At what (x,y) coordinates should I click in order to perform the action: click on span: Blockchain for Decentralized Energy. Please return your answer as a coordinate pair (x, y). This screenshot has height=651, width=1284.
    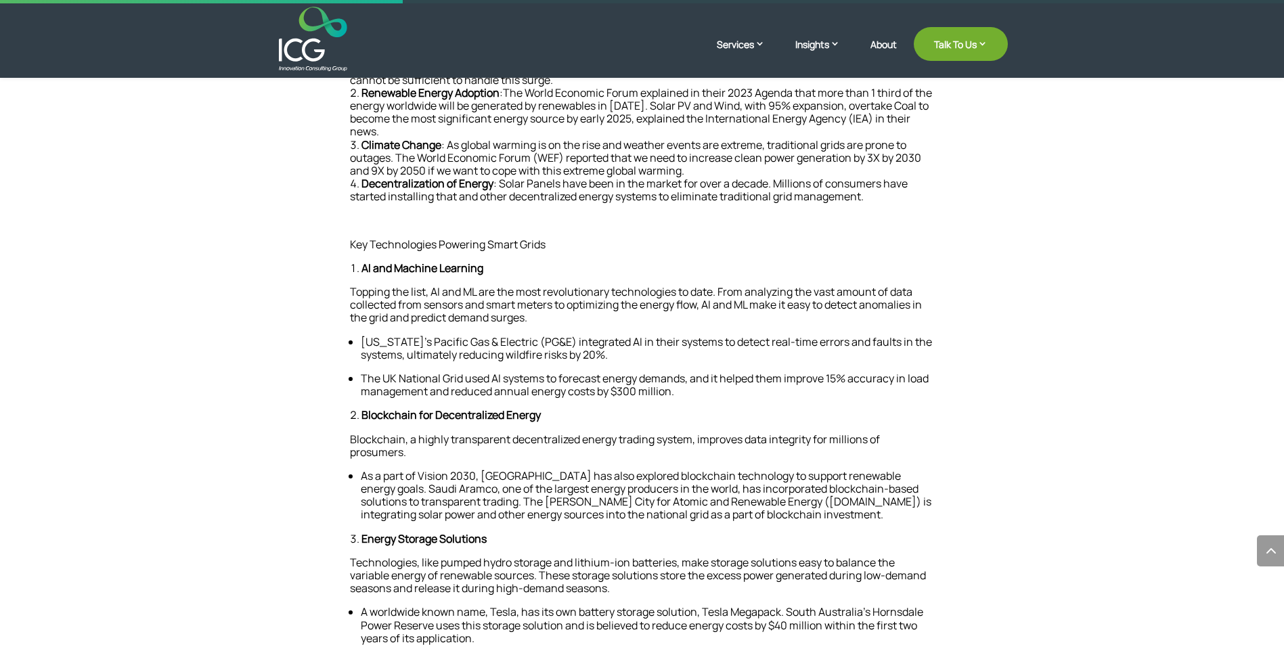
    Looking at the image, I should click on (451, 415).